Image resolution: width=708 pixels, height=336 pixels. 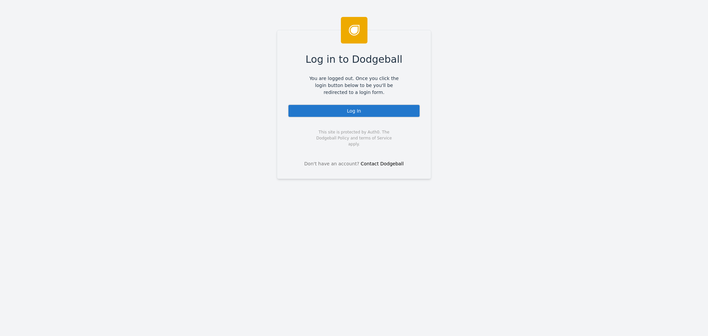 I want to click on span: Log in to Dodgeball, so click(x=354, y=59).